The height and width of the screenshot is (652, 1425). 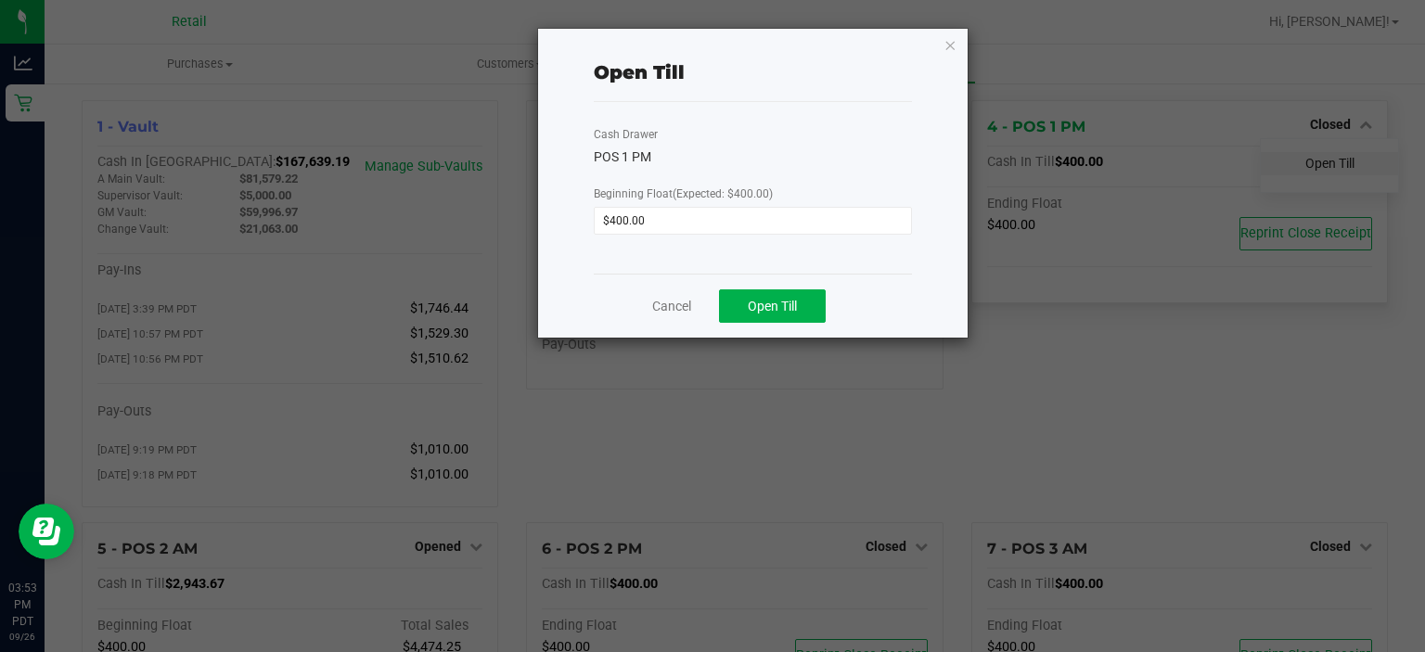 What do you see at coordinates (672, 306) in the screenshot?
I see `a: Cancel` at bounding box center [672, 306].